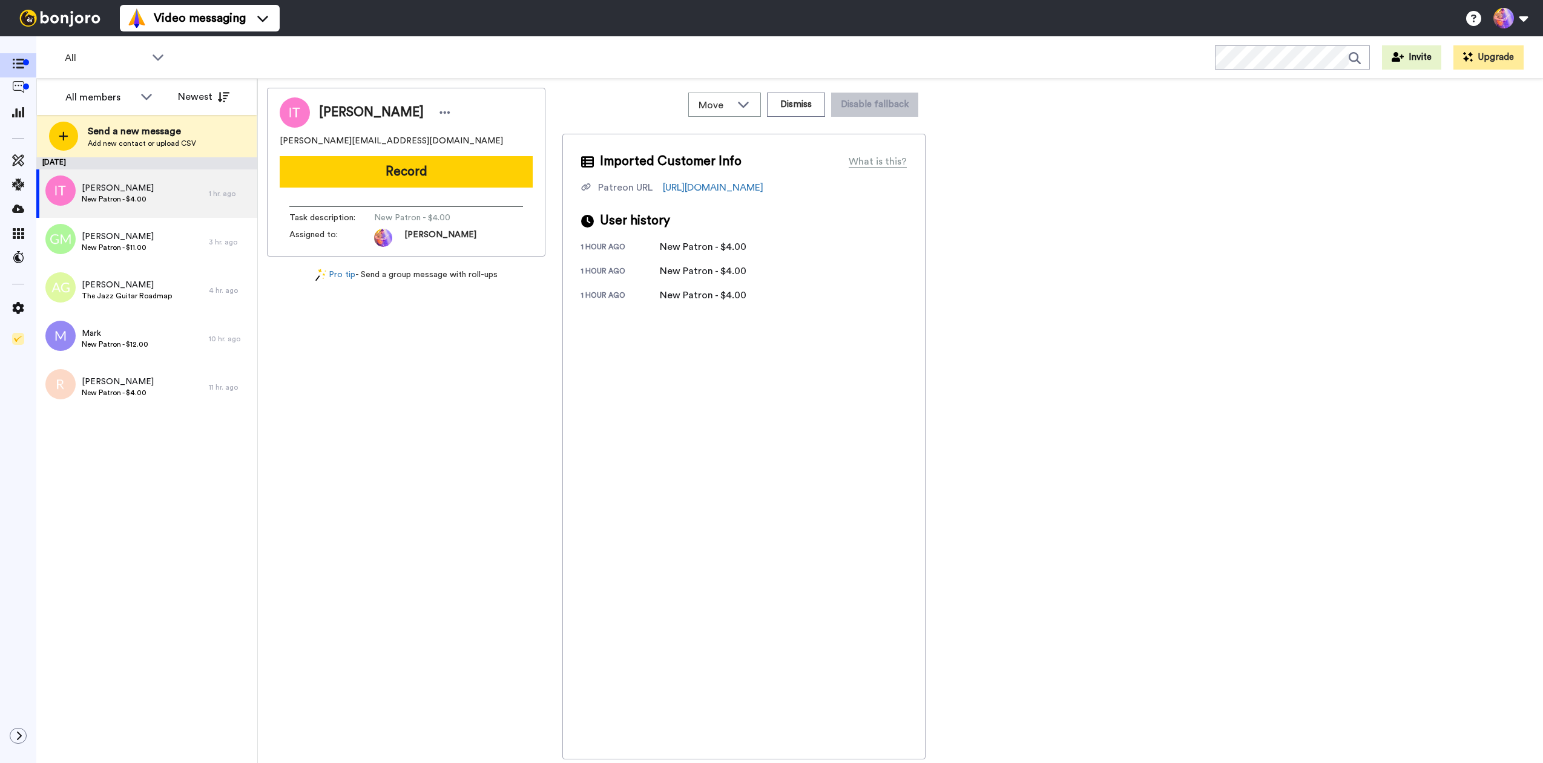 This screenshot has width=1543, height=763. What do you see at coordinates (115, 344) in the screenshot?
I see `span: New Patron - $12.00` at bounding box center [115, 344].